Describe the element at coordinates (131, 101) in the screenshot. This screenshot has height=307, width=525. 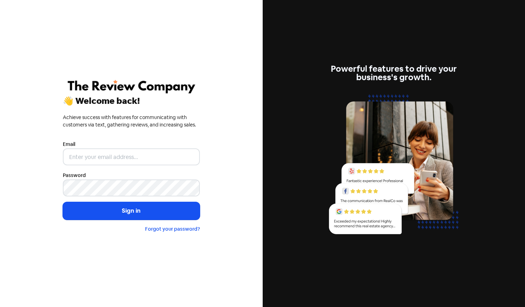
I see `div: 👋 Welcome back!` at that location.